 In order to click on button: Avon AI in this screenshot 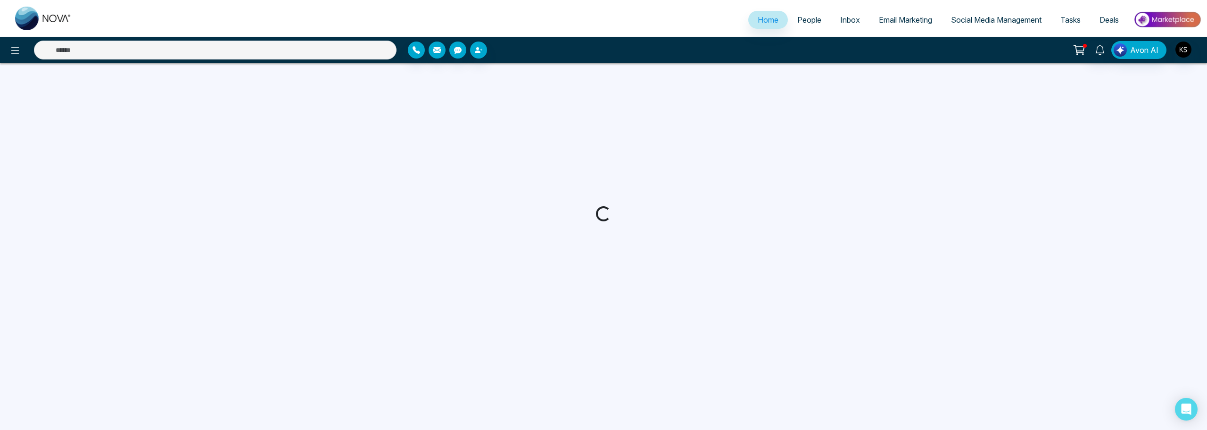, I will do `click(1139, 50)`.